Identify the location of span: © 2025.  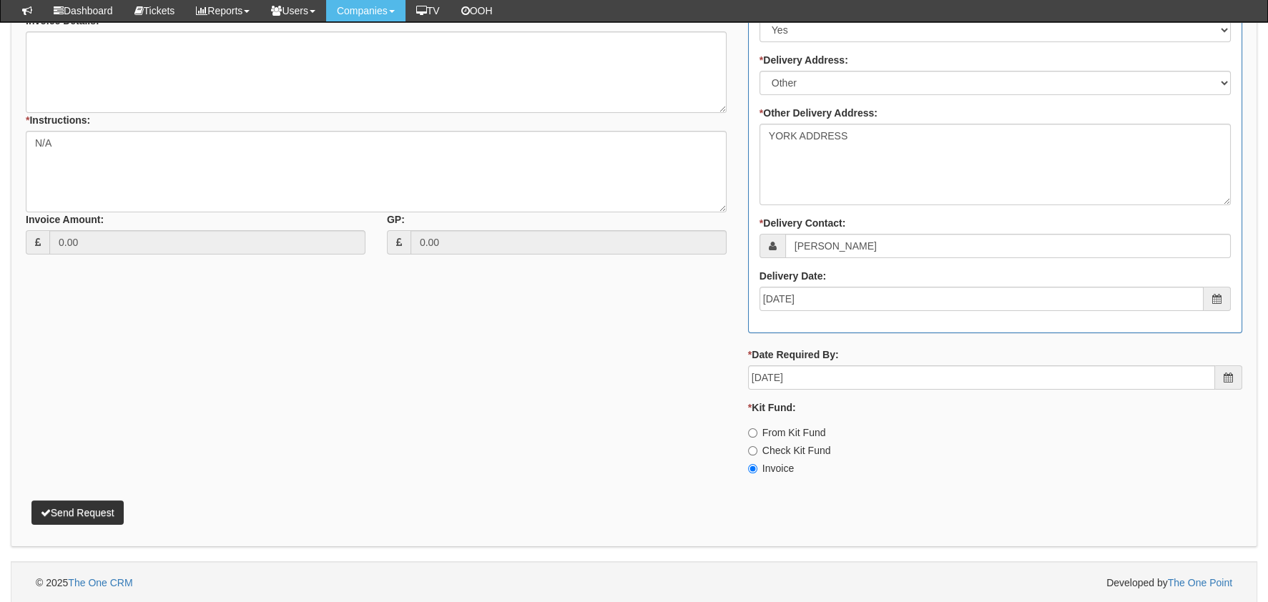
(84, 583).